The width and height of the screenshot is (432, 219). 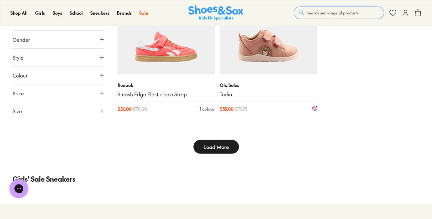 What do you see at coordinates (19, 13) in the screenshot?
I see `span: Shop All` at bounding box center [19, 13].